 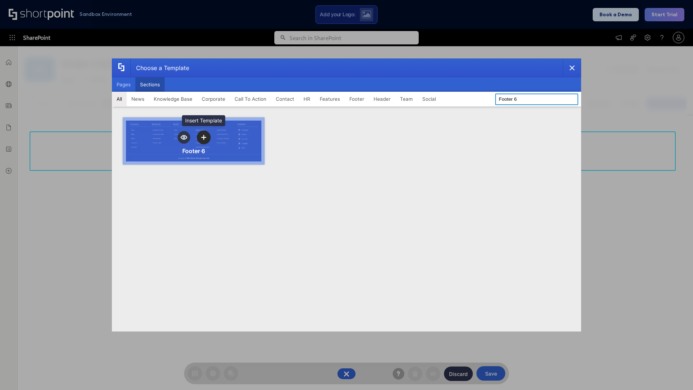 I want to click on button: All, so click(x=119, y=99).